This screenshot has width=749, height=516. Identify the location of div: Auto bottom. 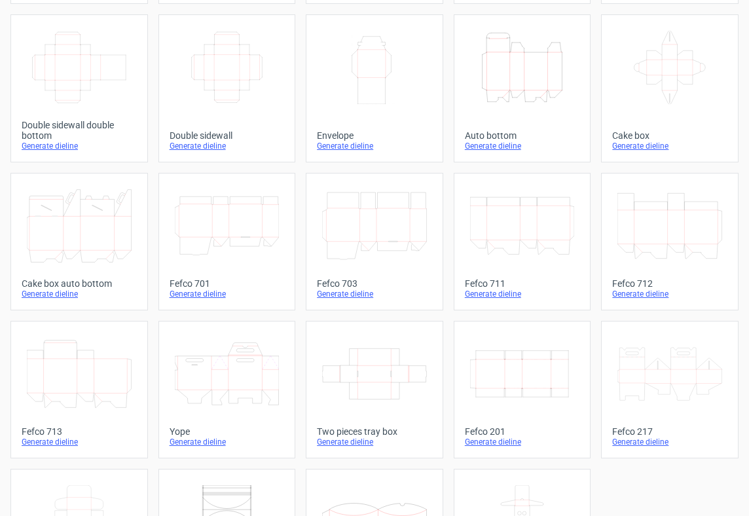
(522, 135).